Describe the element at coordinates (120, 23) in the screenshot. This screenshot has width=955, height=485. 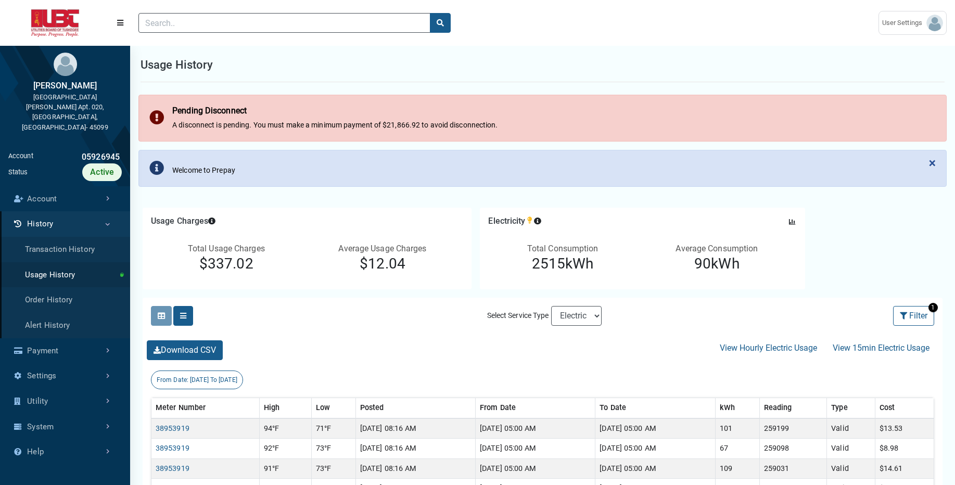
I see `button: Menu` at that location.